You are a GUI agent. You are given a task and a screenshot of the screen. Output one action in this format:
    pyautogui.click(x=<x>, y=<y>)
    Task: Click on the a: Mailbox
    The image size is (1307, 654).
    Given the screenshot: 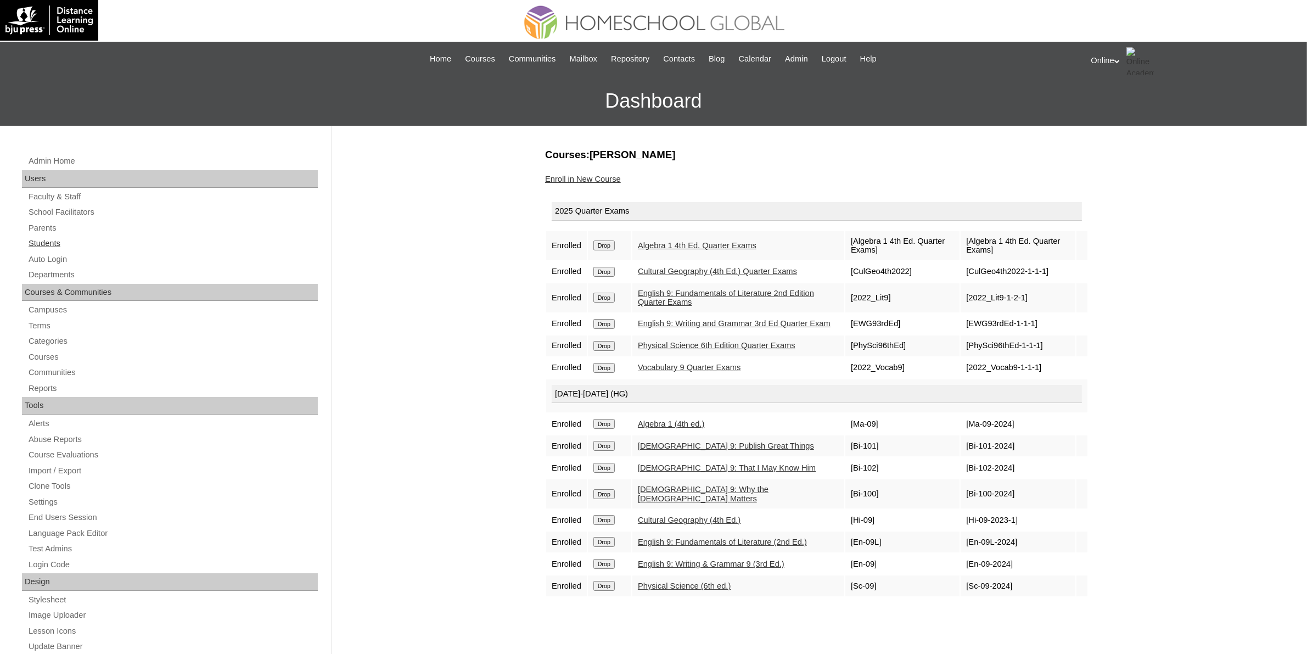 What is the action you would take?
    pyautogui.click(x=584, y=59)
    